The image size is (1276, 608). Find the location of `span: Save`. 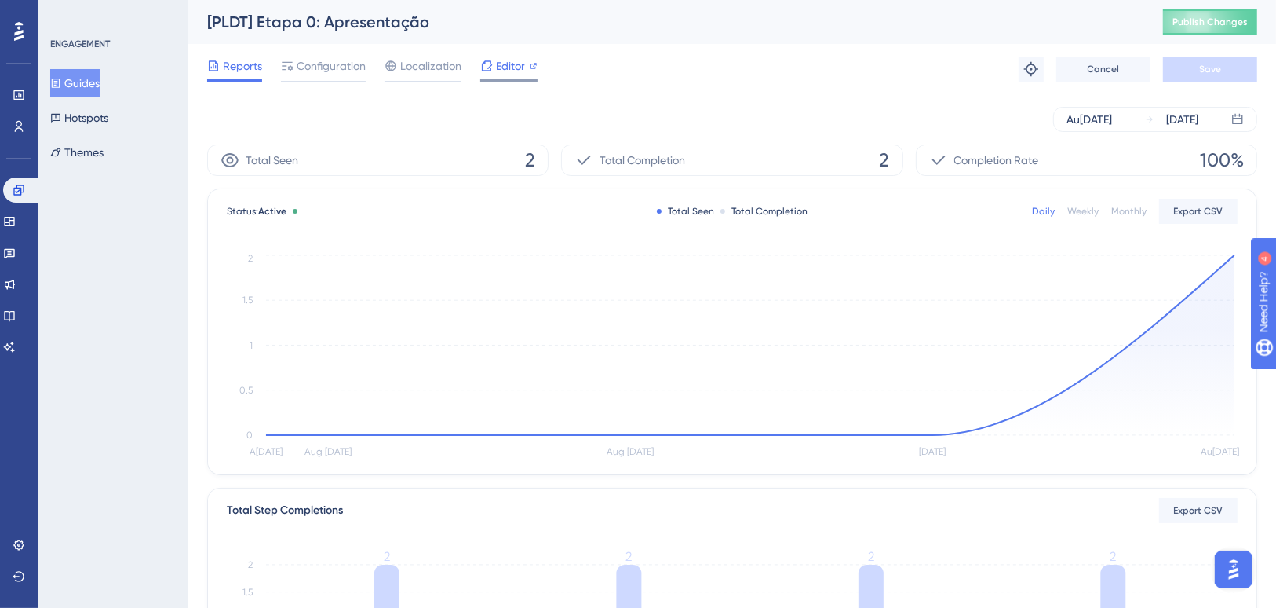

span: Save is located at coordinates (1210, 69).